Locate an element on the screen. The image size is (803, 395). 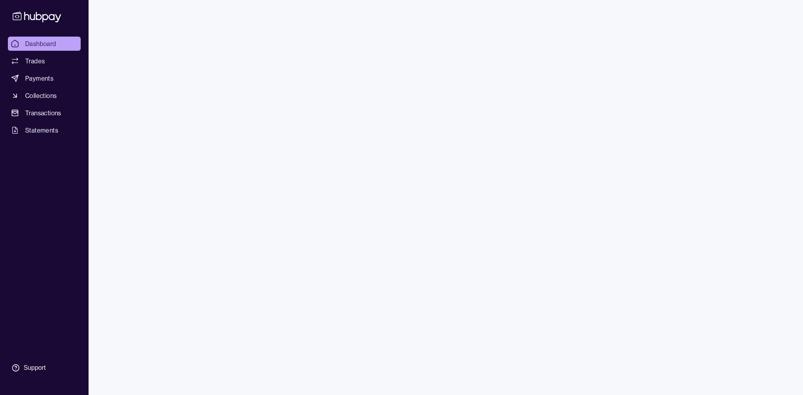
div: Support is located at coordinates (35, 368).